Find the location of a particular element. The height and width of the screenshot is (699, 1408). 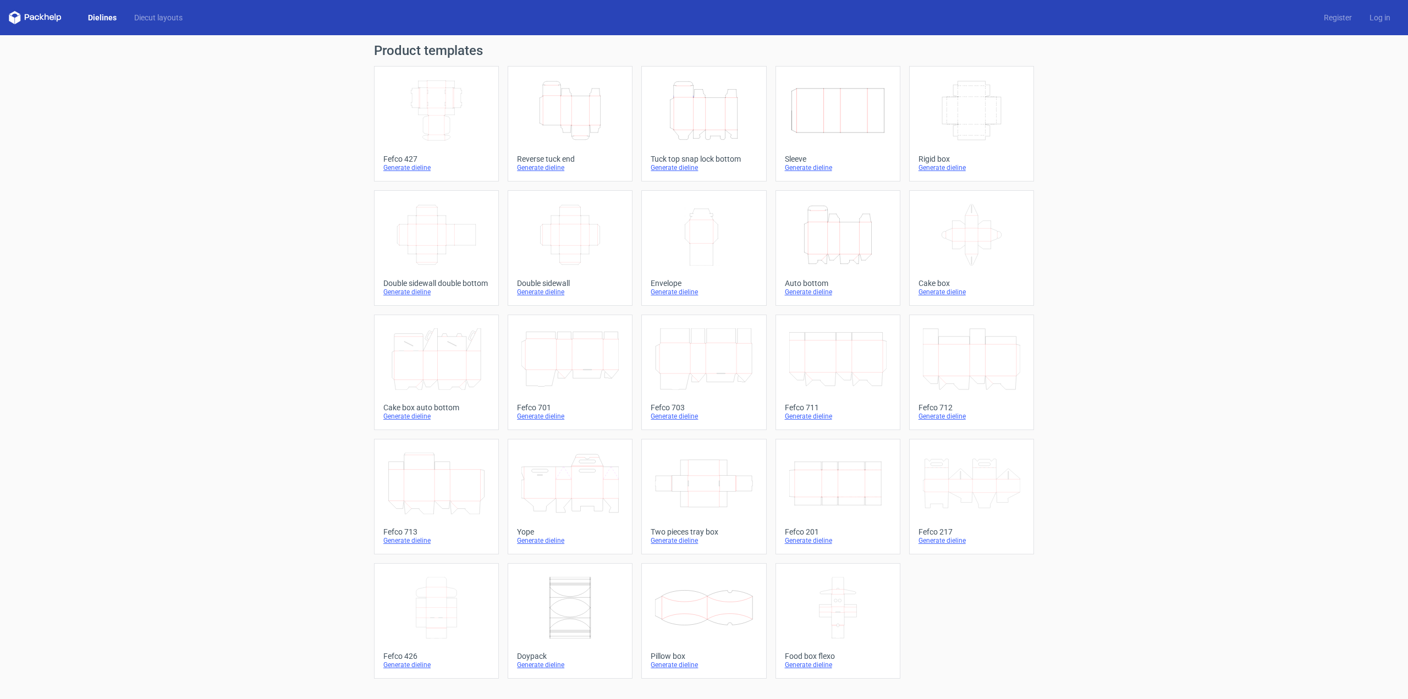

div: Double sidewall double bottom is located at coordinates (436, 283).